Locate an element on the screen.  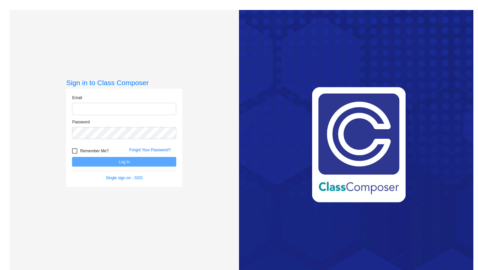
label: Password is located at coordinates (81, 122).